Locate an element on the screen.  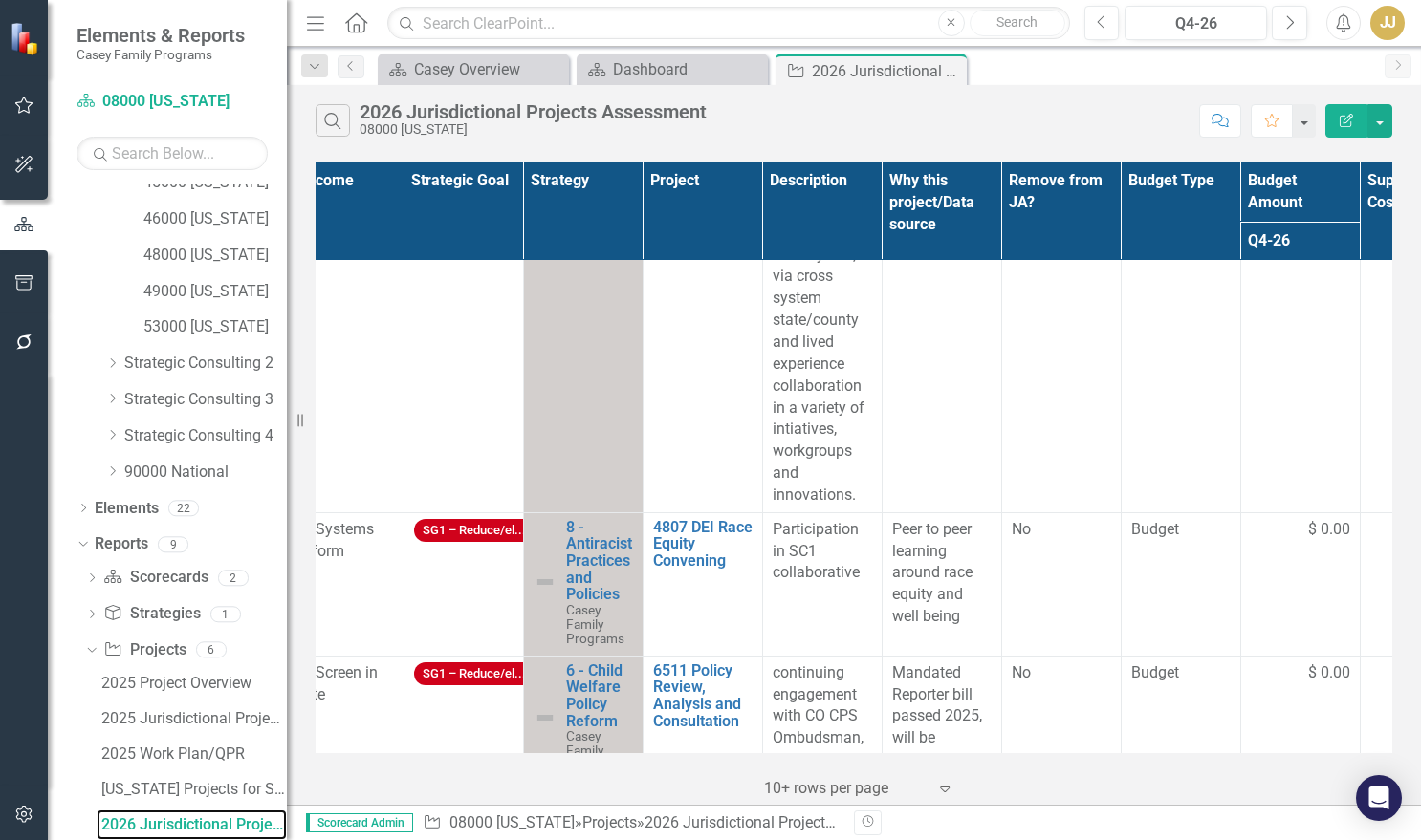
span: Scorecard Admin is located at coordinates (360, 823).